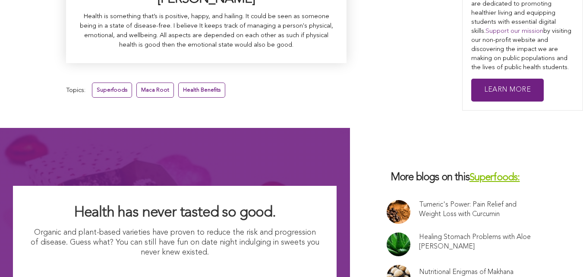 The image size is (583, 277). I want to click on span: Topics:, so click(75, 90).